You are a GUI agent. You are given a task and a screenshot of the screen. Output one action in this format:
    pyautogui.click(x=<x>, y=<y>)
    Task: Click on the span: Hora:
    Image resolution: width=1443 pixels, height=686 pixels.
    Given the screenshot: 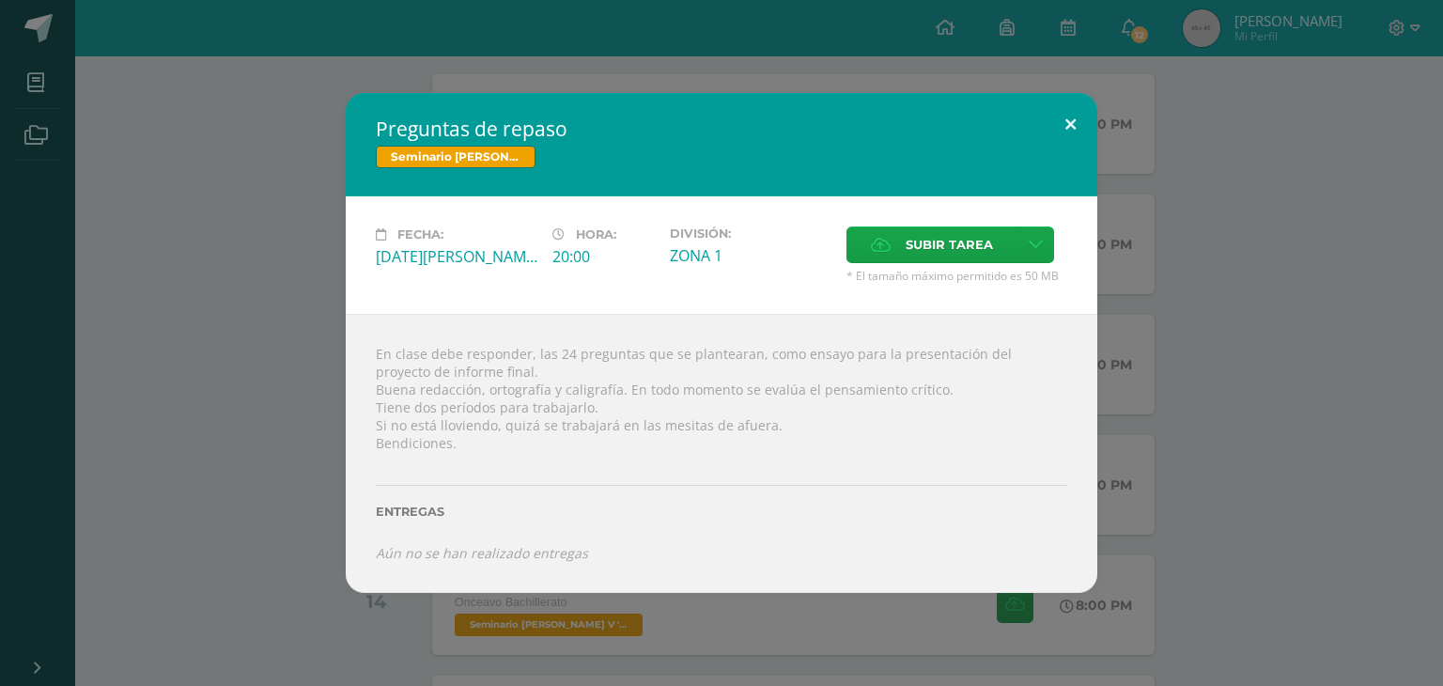 What is the action you would take?
    pyautogui.click(x=595, y=234)
    